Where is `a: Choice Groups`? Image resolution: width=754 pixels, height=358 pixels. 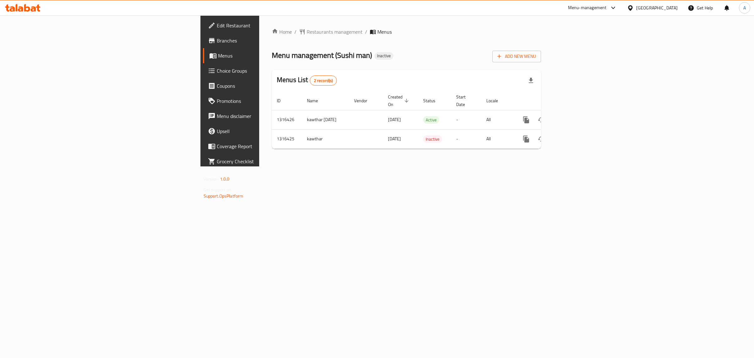
a: Choice Groups is located at coordinates (265, 71).